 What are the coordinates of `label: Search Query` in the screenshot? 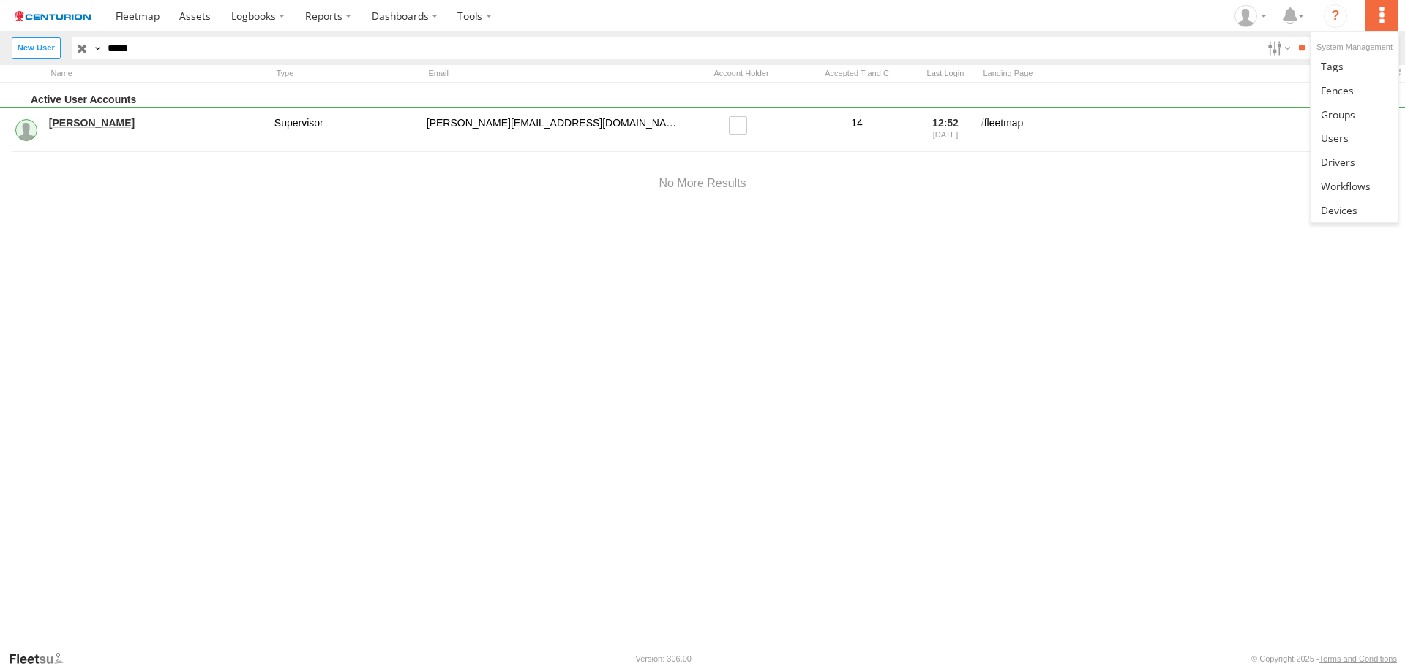 It's located at (97, 48).